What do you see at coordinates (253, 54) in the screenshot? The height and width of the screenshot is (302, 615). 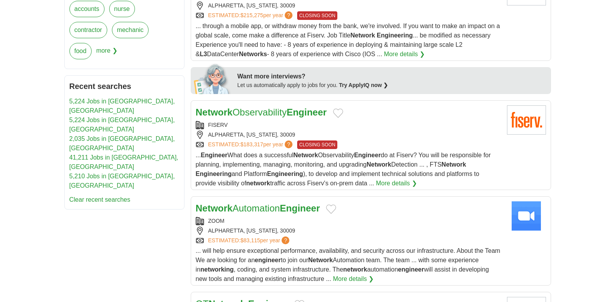 I see `strong: Networks` at bounding box center [253, 54].